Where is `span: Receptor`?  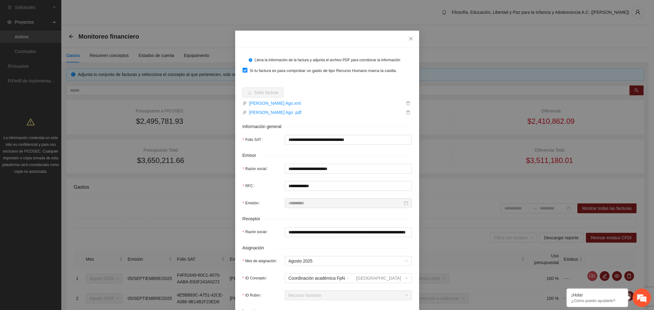 span: Receptor is located at coordinates (254, 219).